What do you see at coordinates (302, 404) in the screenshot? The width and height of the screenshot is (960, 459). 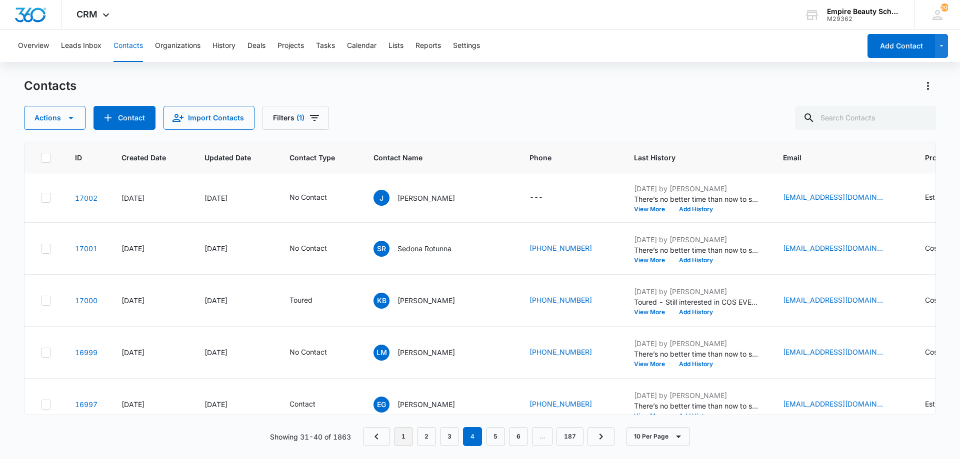 I see `div: Contact` at bounding box center [302, 404].